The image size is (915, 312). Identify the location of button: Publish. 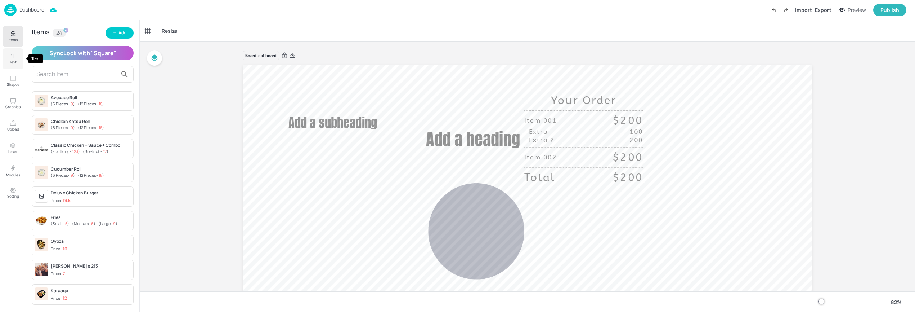
(890, 10).